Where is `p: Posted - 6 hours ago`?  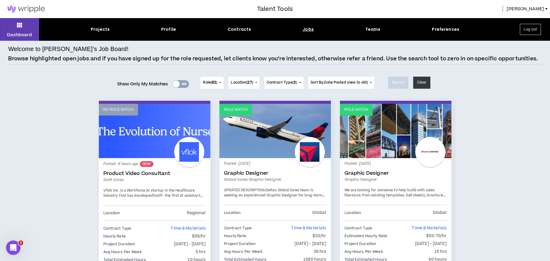
p: Posted - 6 hours ago is located at coordinates (155, 164).